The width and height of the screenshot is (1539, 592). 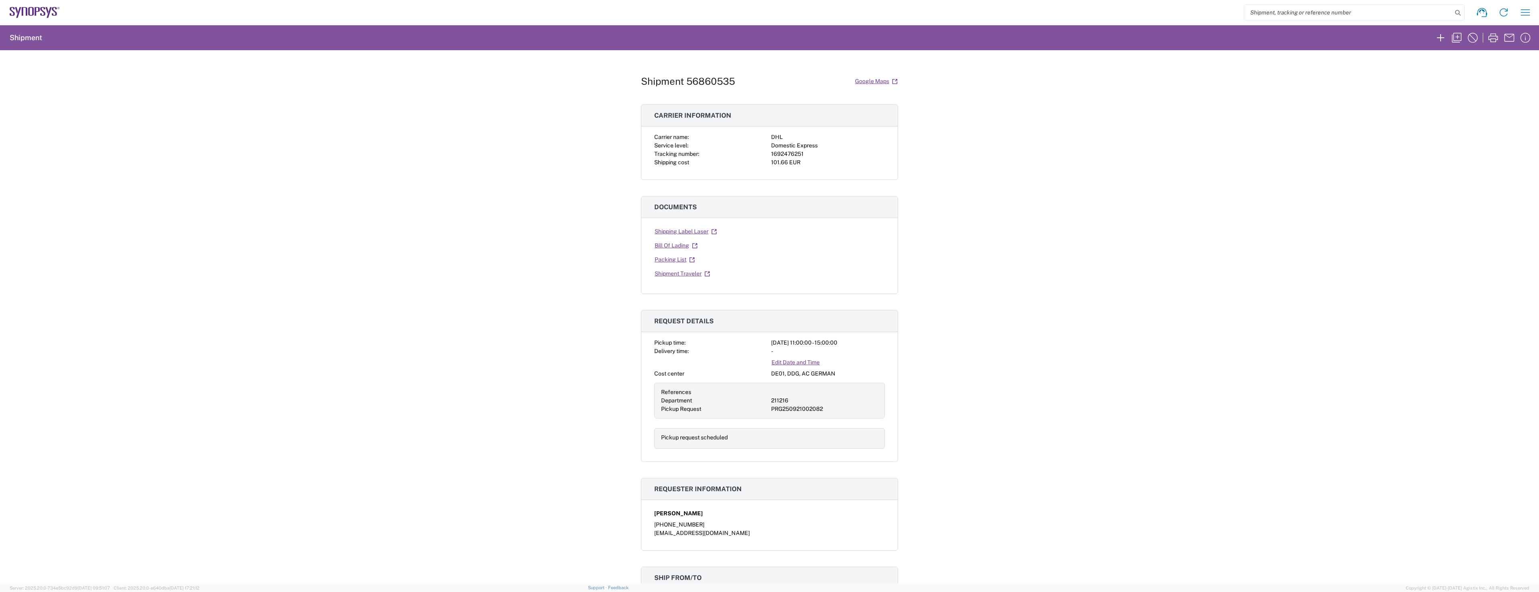 I want to click on span: Pickup request scheduled, so click(x=694, y=437).